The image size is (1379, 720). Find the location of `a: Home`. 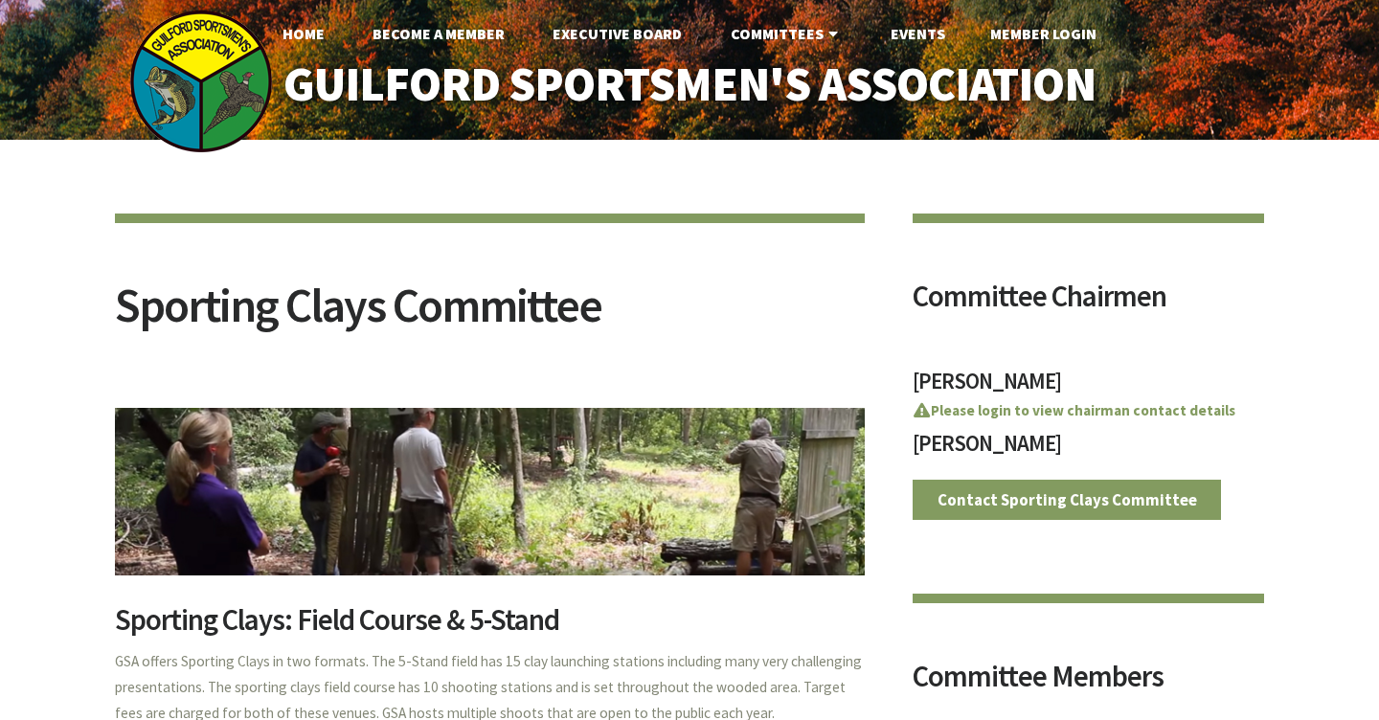

a: Home is located at coordinates (304, 34).